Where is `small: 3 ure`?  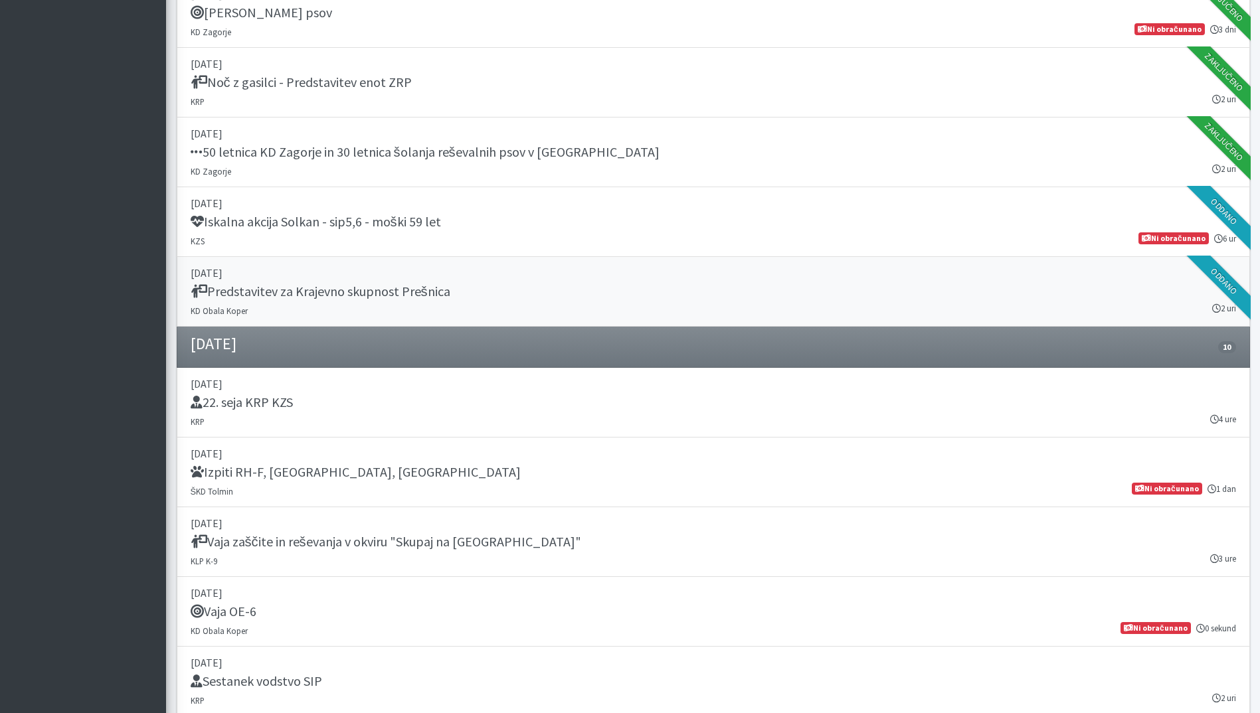
small: 3 ure is located at coordinates (1223, 559).